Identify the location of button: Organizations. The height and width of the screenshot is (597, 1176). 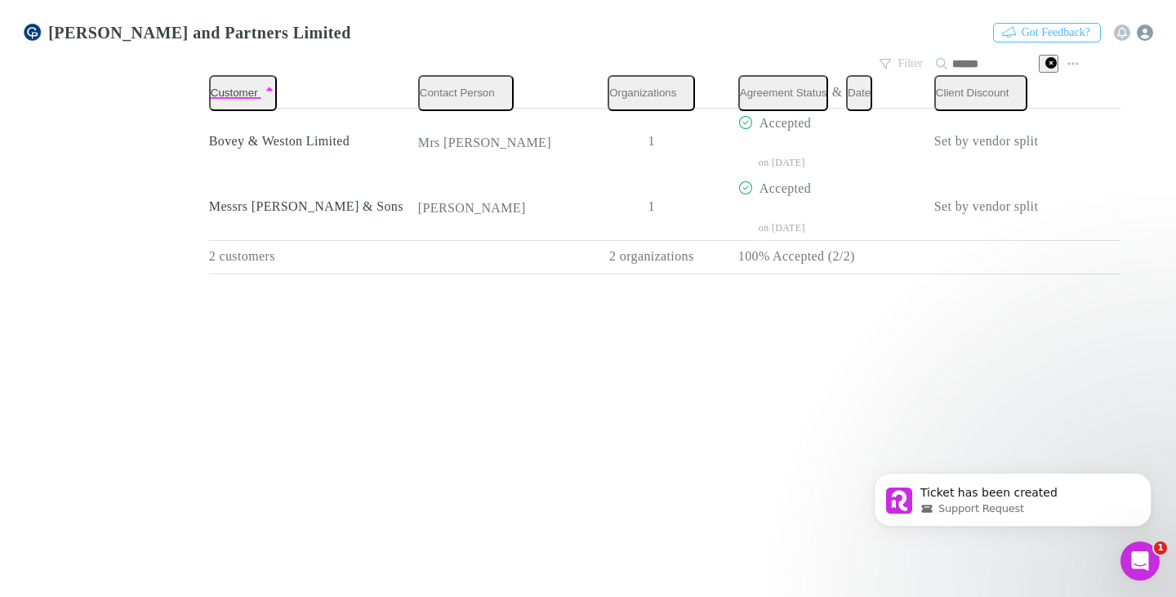
(651, 93).